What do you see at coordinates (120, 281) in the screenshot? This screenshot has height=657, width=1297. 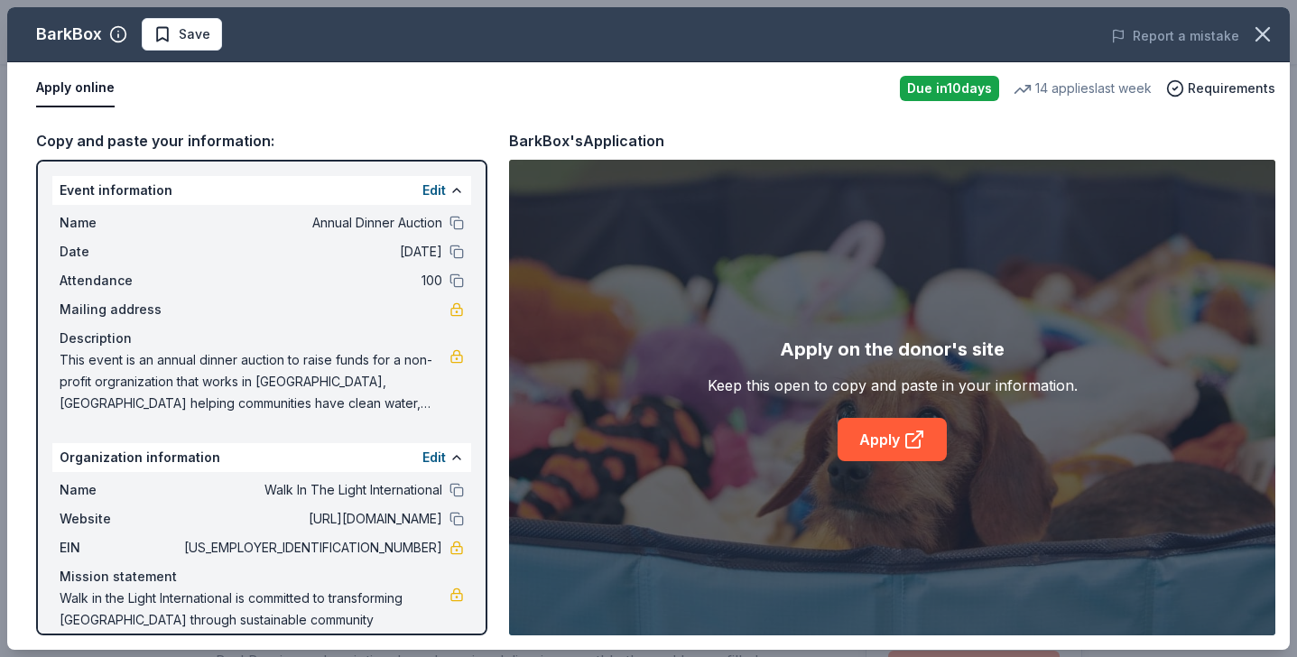 I see `span: Attendance` at bounding box center [120, 281].